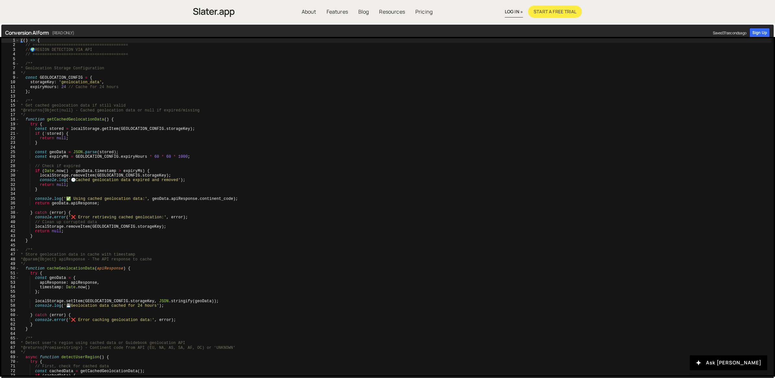 This screenshot has width=775, height=378. What do you see at coordinates (10, 348) in the screenshot?
I see `div: 67` at bounding box center [10, 348].